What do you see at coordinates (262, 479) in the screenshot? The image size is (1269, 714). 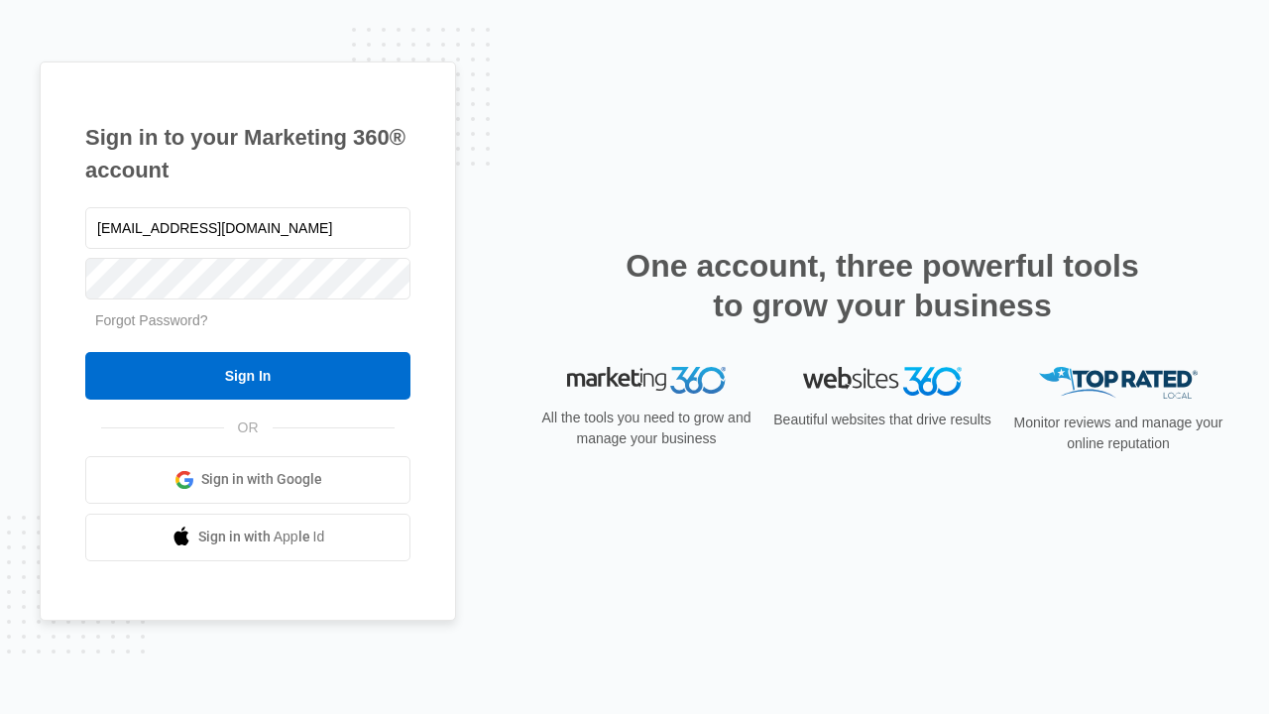 I see `span: Sign in with Google` at bounding box center [262, 479].